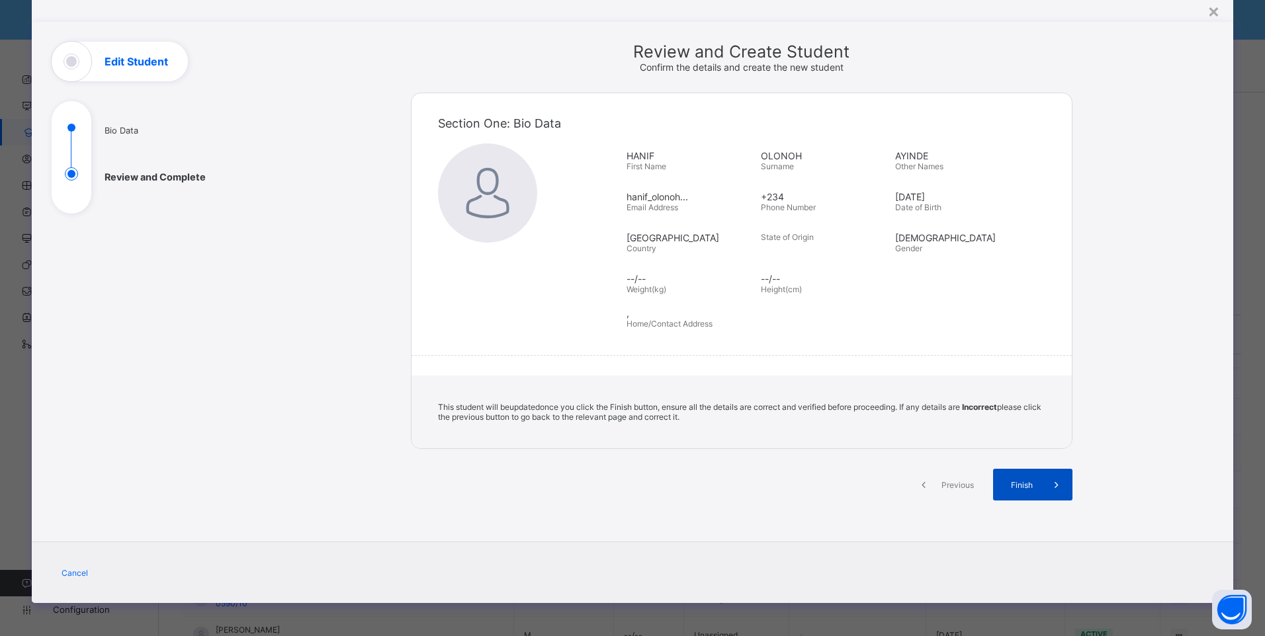 The width and height of the screenshot is (1265, 636). I want to click on div: Edit Student, so click(632, 312).